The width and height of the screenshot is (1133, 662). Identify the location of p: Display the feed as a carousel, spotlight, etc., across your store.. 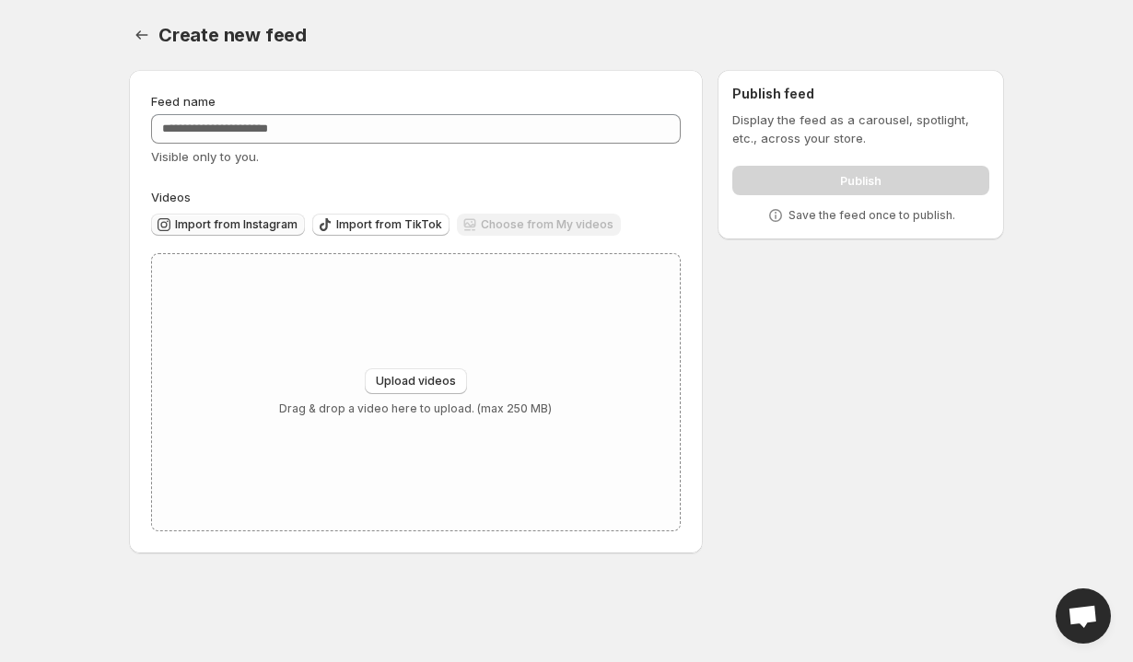
(860, 129).